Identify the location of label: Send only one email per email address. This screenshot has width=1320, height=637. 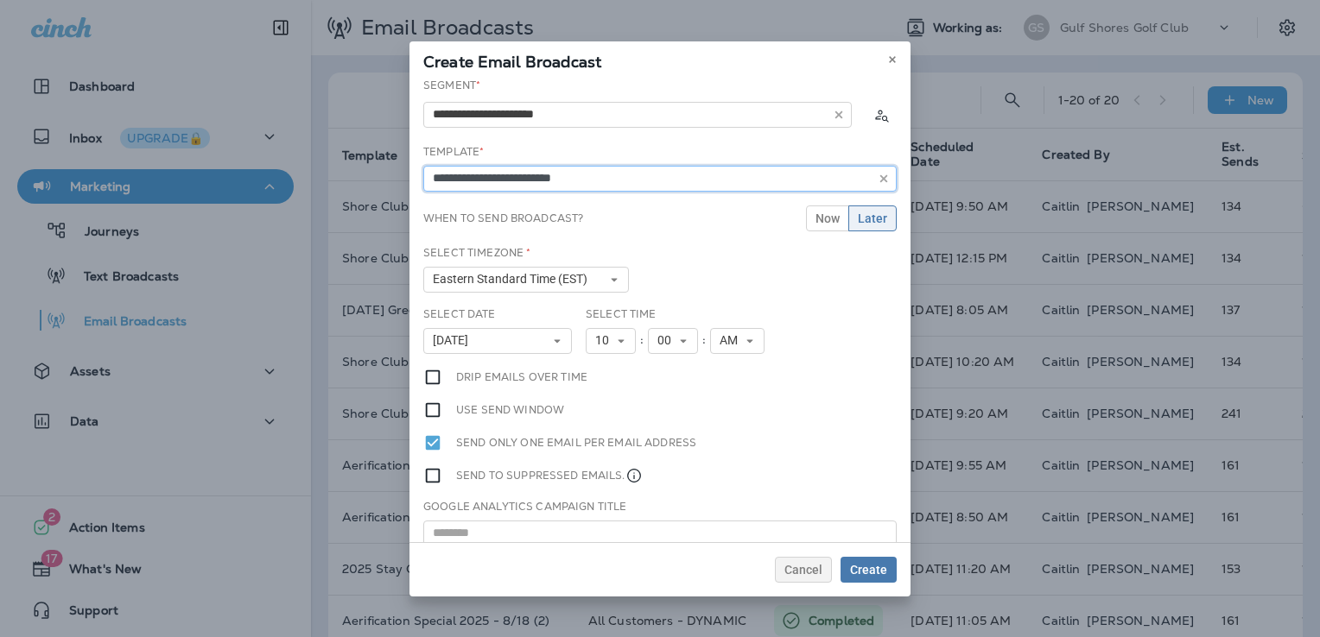
(576, 443).